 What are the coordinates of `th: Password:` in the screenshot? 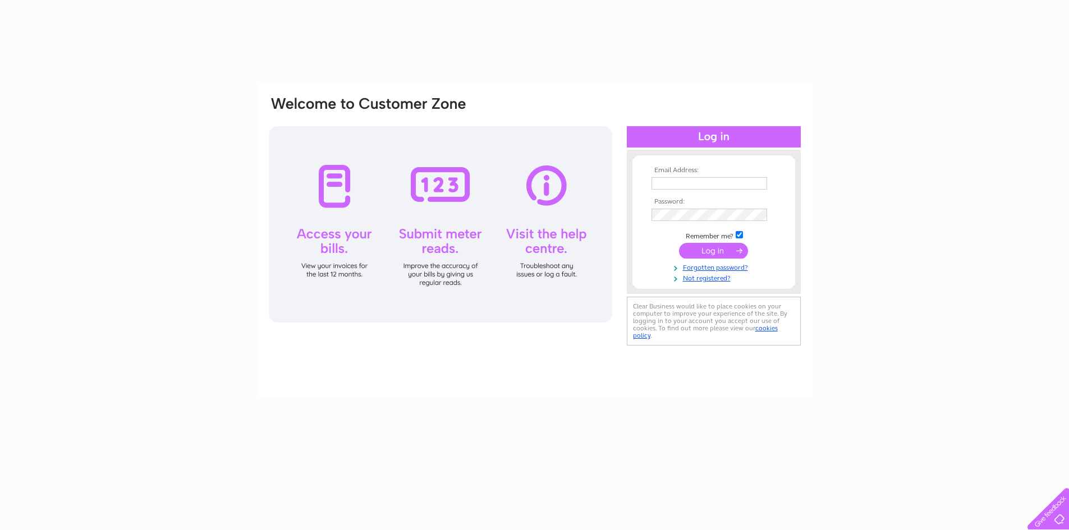 It's located at (714, 202).